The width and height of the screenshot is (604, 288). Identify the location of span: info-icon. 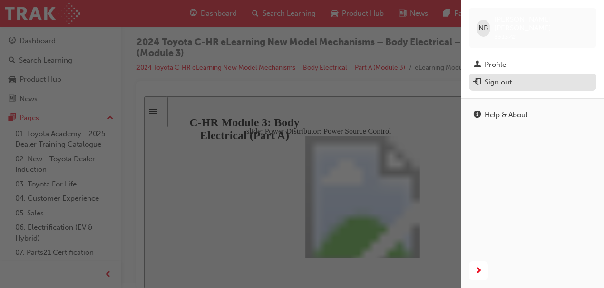
(477, 115).